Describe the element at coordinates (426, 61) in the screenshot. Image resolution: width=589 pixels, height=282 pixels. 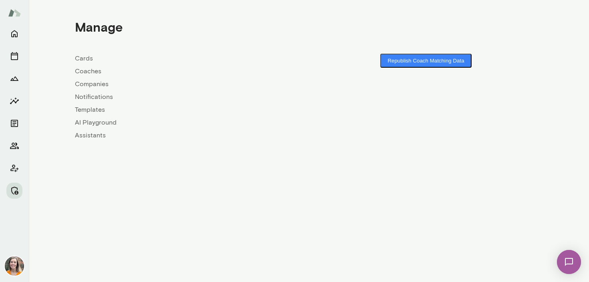
I see `button: Republish Coach Matching Data` at that location.